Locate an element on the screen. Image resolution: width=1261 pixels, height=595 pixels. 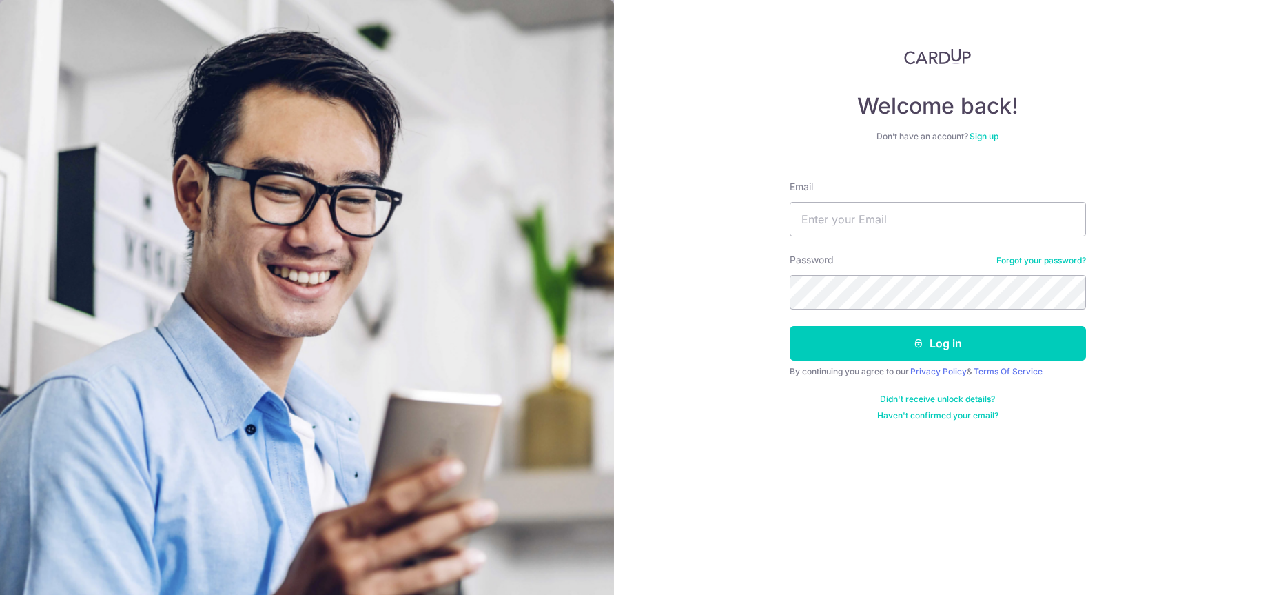
h4: Welcome back! is located at coordinates (938, 106).